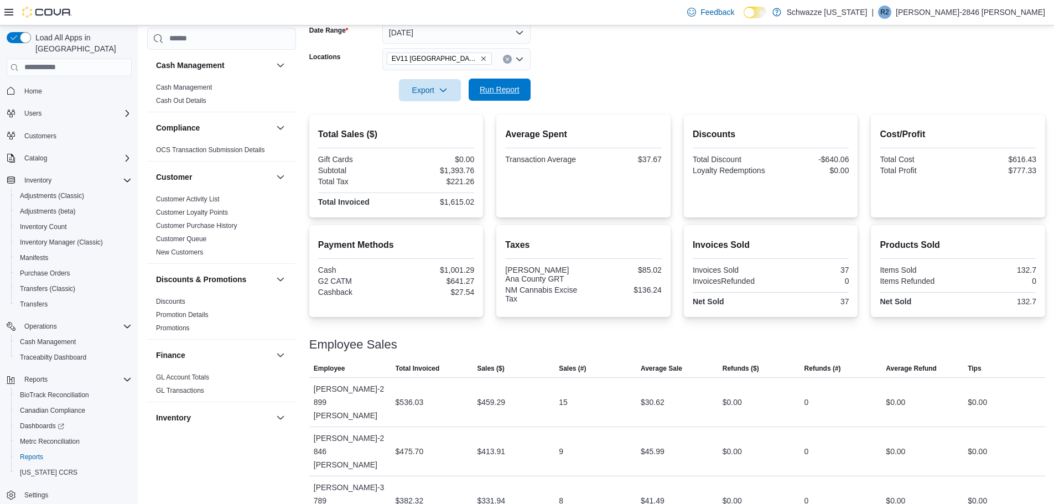  What do you see at coordinates (76, 136) in the screenshot?
I see `span: Customers` at bounding box center [76, 136].